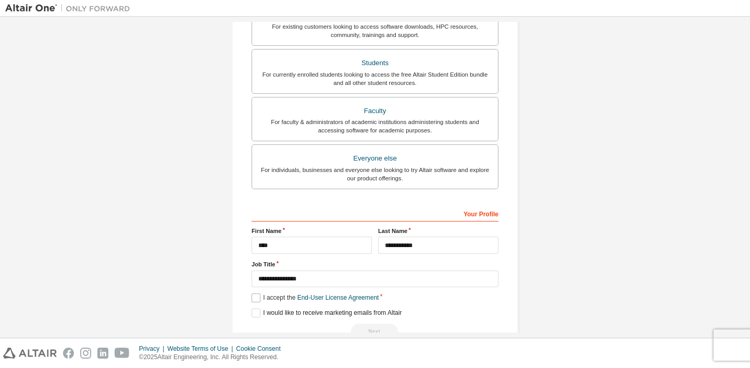 The image size is (750, 368). What do you see at coordinates (438, 231) in the screenshot?
I see `label: Last Name` at bounding box center [438, 231].